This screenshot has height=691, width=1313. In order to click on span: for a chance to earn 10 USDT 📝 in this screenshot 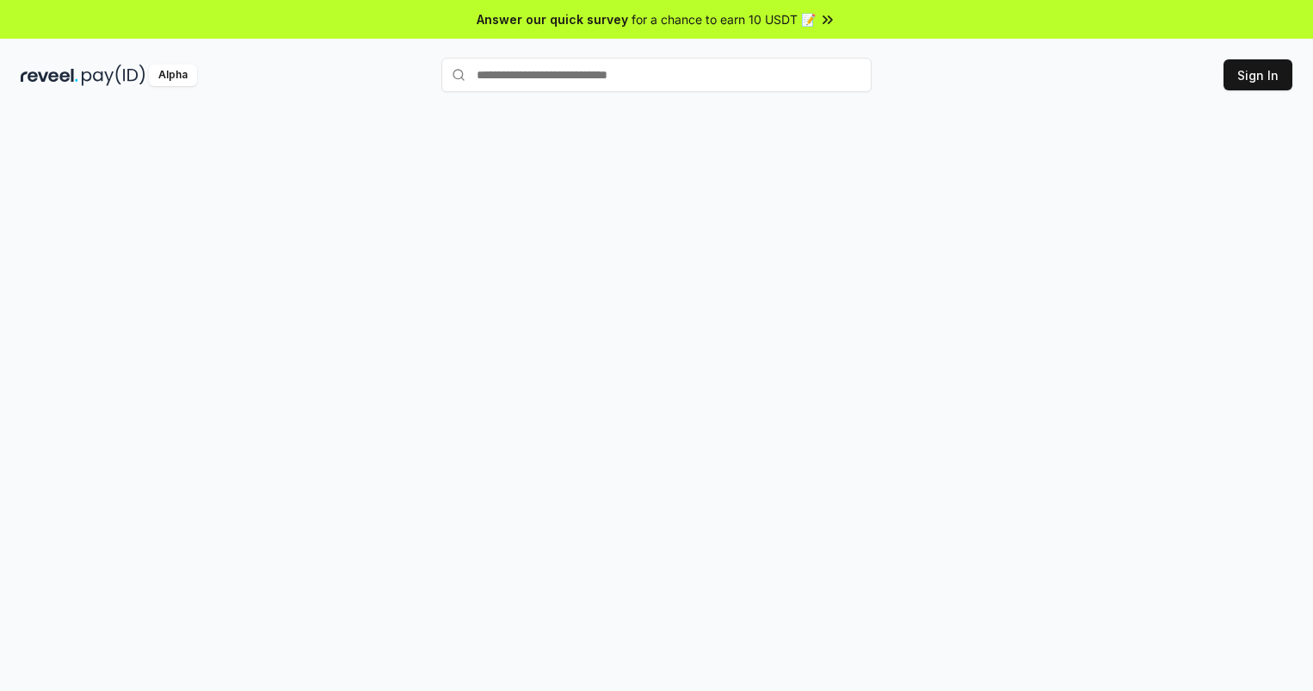, I will do `click(724, 19)`.